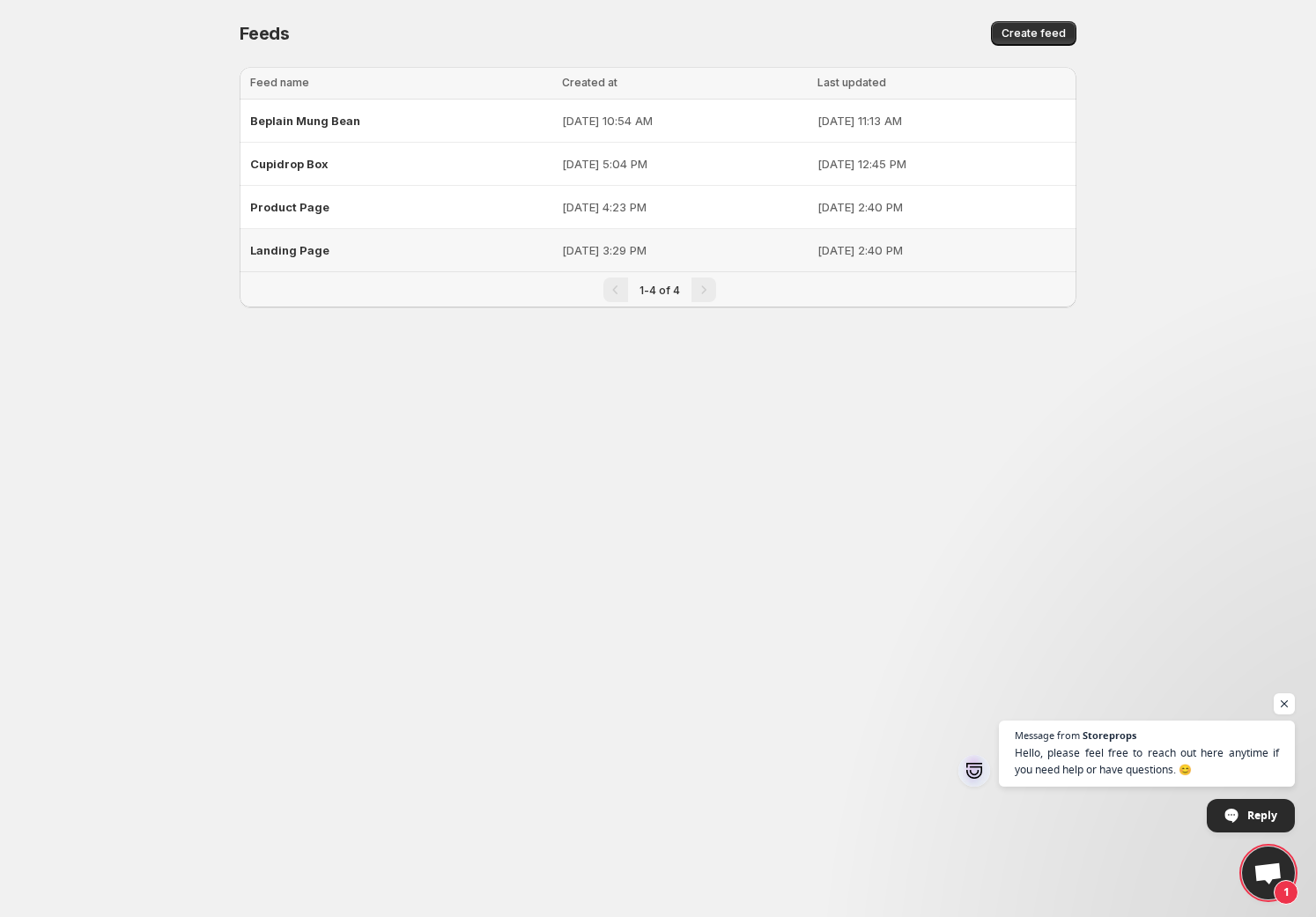  Describe the element at coordinates (660, 290) in the screenshot. I see `span: 1-4 of 4` at that location.